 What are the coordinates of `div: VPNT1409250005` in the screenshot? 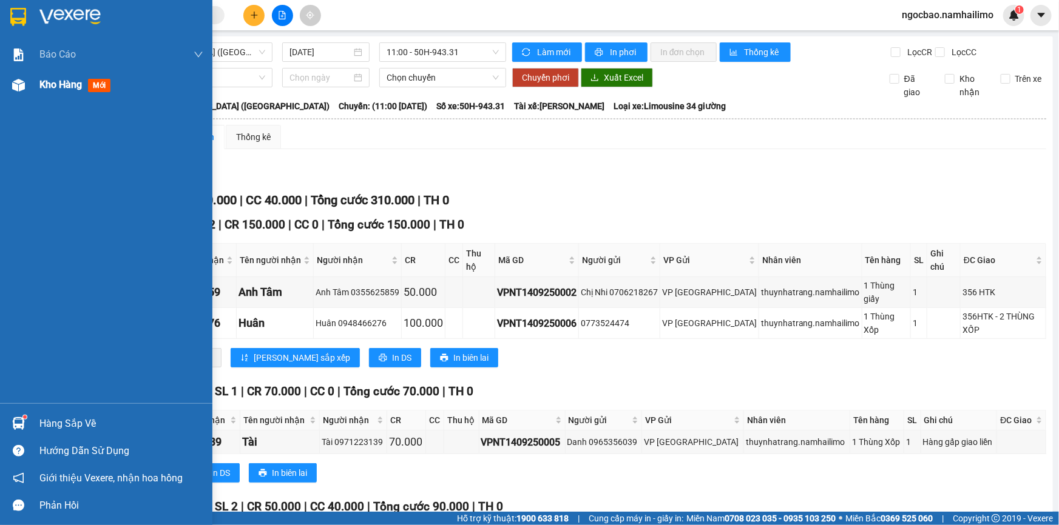 It's located at (522, 442).